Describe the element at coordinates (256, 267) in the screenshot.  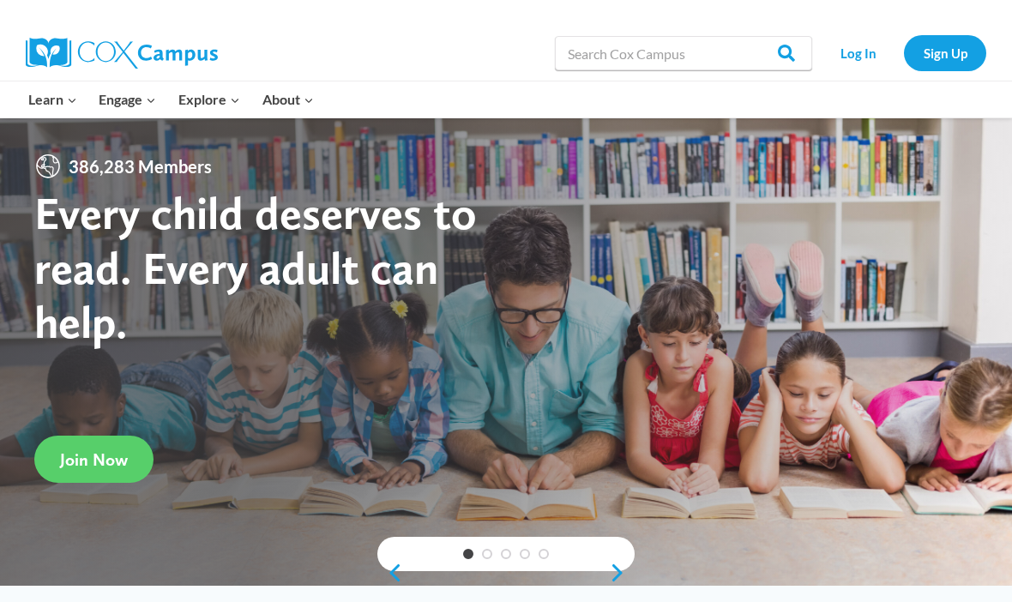
I see `strong: Every child deserves to read. Every adult can help.` at that location.